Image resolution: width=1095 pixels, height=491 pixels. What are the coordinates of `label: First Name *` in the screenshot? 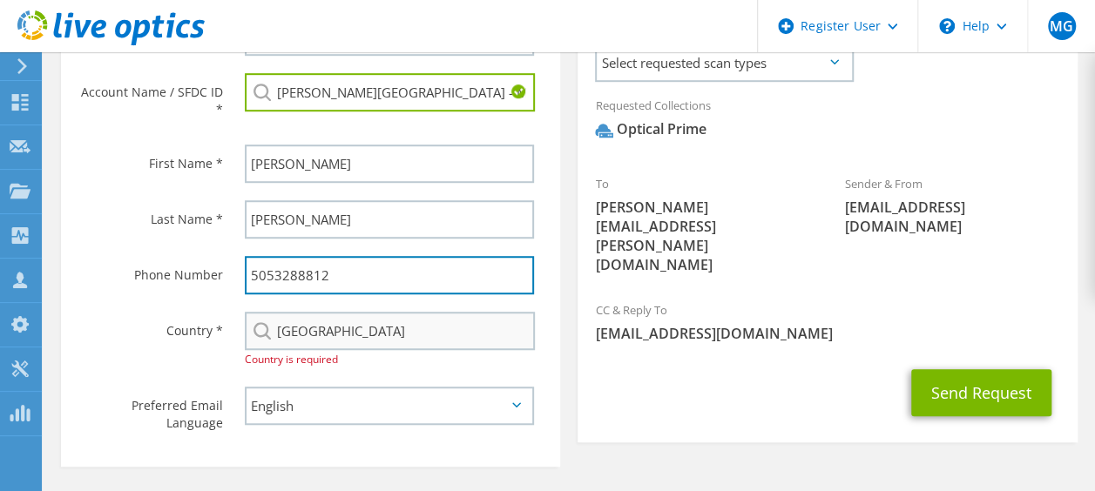 It's located at (151, 159).